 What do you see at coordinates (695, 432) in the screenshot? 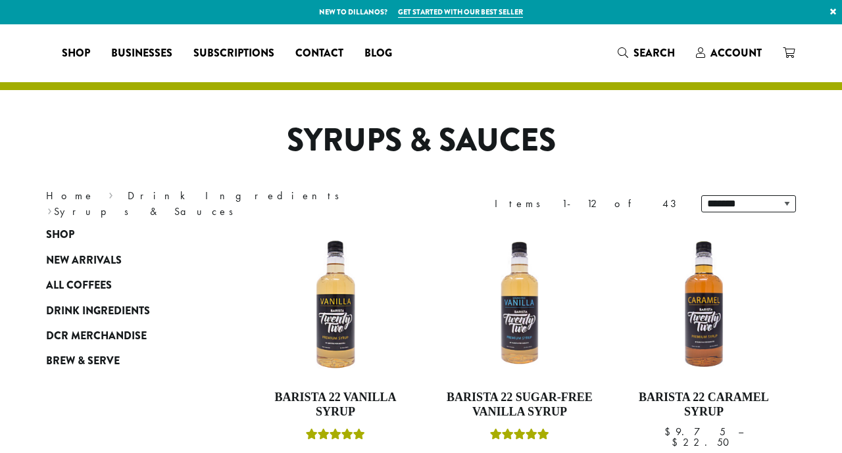
I see `bdi: 9.75` at bounding box center [695, 432].